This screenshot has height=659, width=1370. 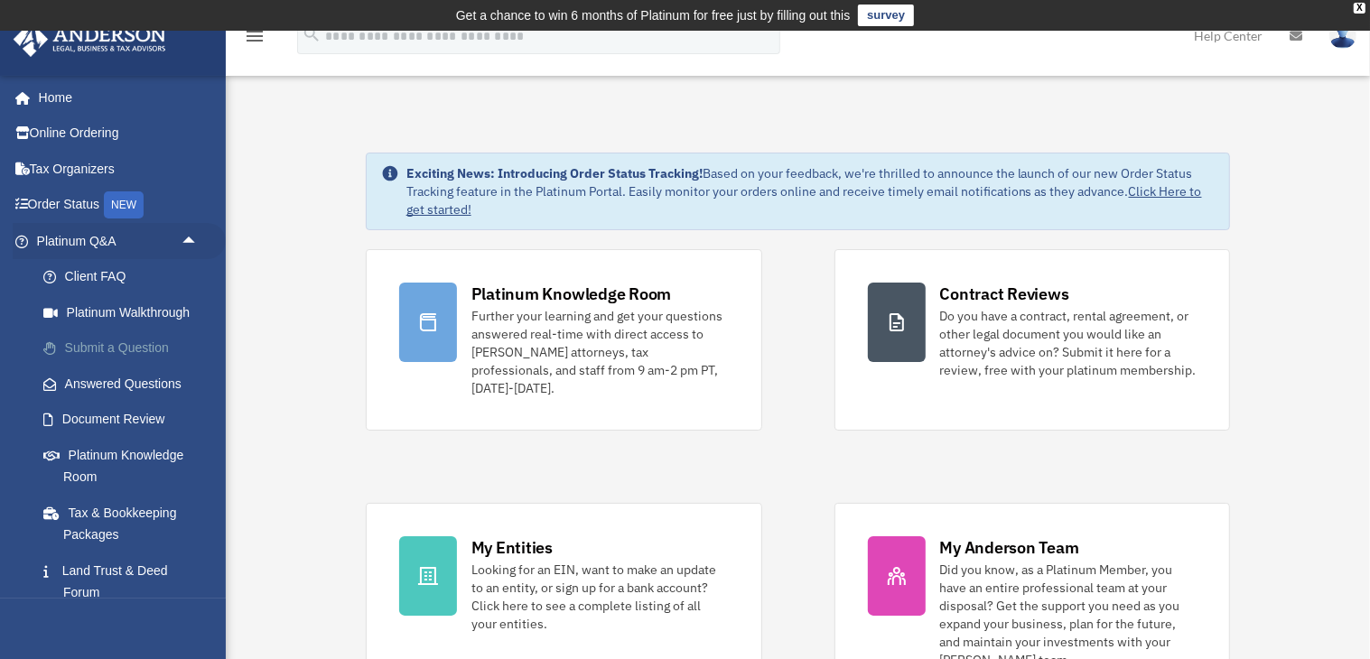 What do you see at coordinates (512, 547) in the screenshot?
I see `div: My Entities` at bounding box center [512, 547].